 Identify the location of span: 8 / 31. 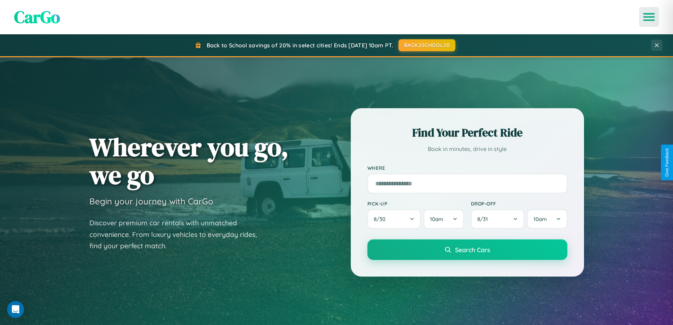
(484, 219).